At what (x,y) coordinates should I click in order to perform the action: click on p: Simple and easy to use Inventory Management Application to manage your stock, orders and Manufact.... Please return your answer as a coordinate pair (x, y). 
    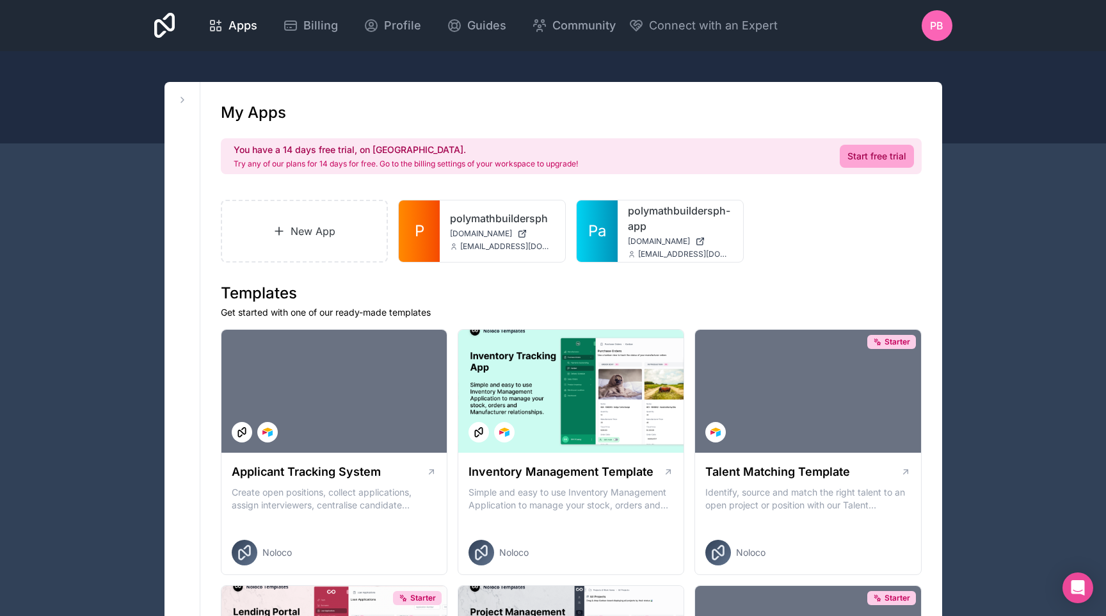
    Looking at the image, I should click on (571, 499).